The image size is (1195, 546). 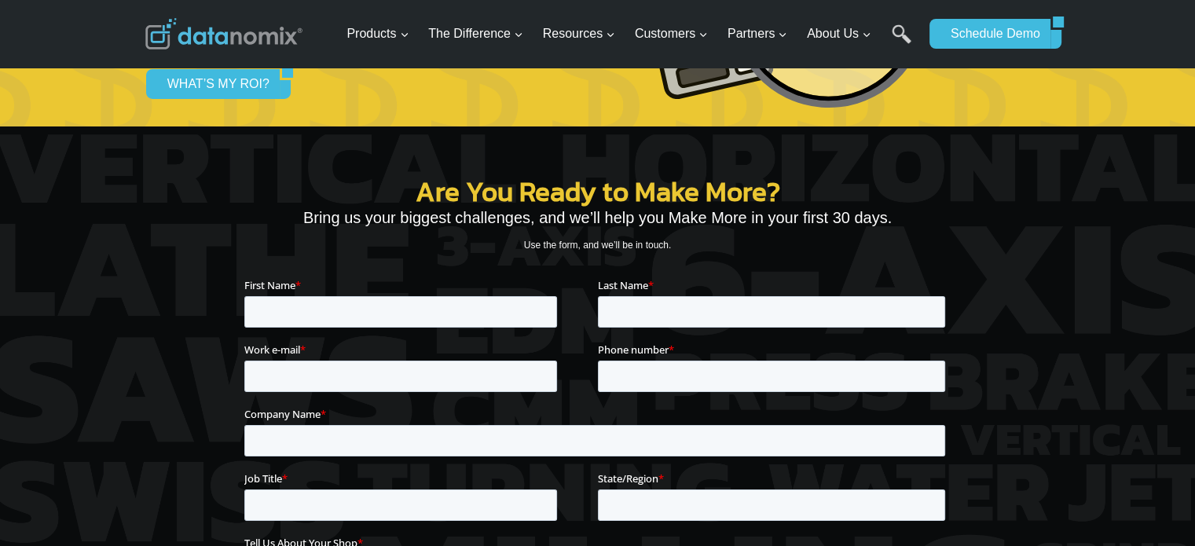 I want to click on span: Resources, so click(x=579, y=34).